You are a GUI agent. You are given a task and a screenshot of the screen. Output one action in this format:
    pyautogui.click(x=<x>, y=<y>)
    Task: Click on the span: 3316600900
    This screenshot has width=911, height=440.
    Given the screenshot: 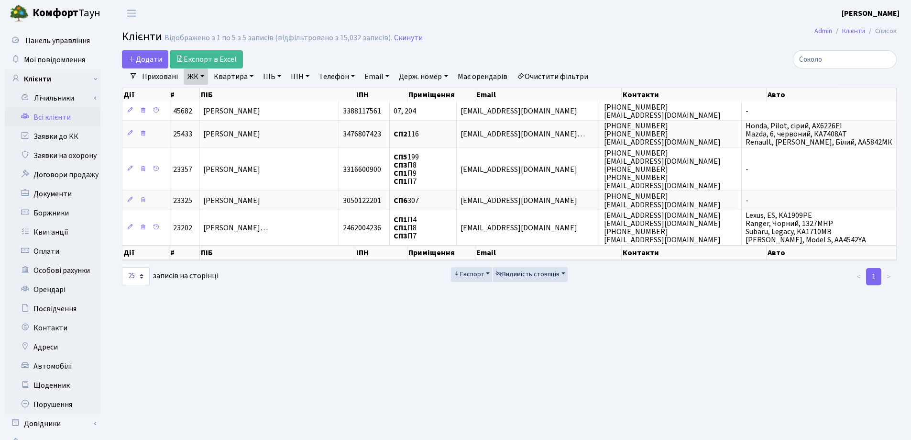 What is the action you would take?
    pyautogui.click(x=362, y=169)
    